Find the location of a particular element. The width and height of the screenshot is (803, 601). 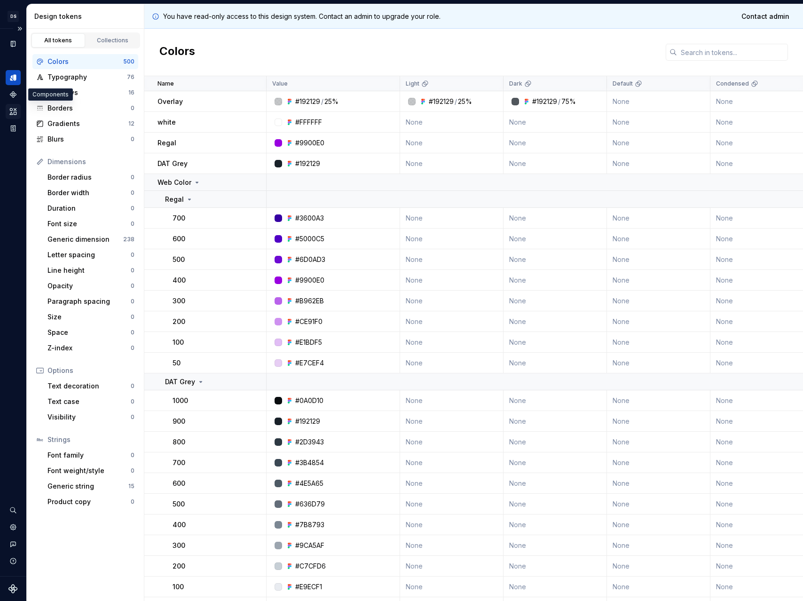

a: Text decoration0 is located at coordinates (91, 386).